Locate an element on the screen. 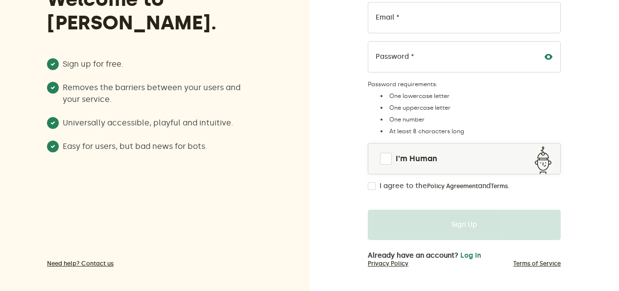 The height and width of the screenshot is (291, 619). label: I agree to the and . is located at coordinates (445, 186).